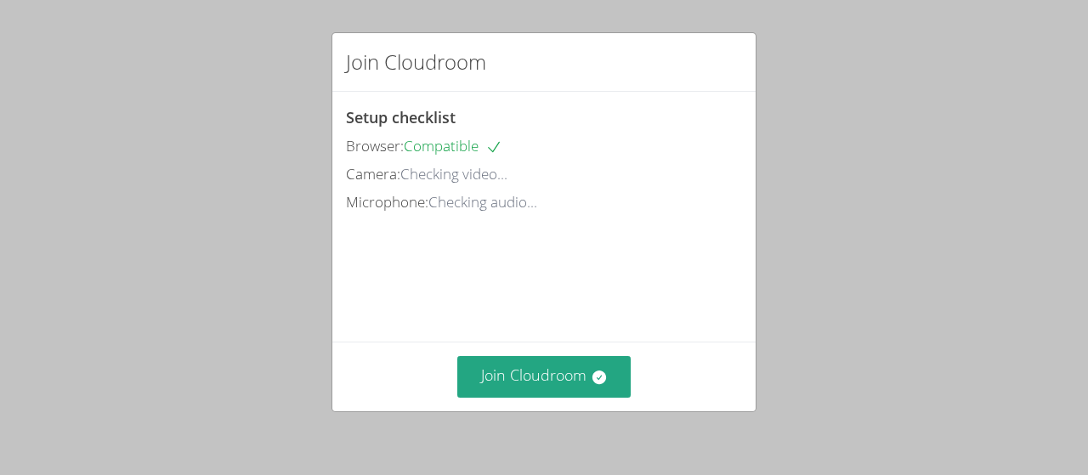 This screenshot has height=475, width=1088. I want to click on span: Checking video..., so click(454, 173).